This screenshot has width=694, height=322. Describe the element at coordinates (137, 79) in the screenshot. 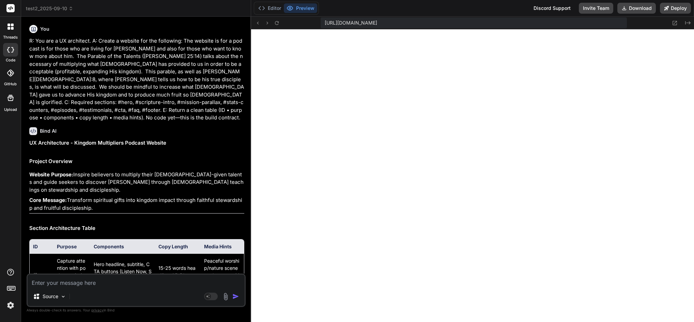

I see `p: R: You are a UX architect. A: Create a website for the following: The website is for a podcast is...` at that location.